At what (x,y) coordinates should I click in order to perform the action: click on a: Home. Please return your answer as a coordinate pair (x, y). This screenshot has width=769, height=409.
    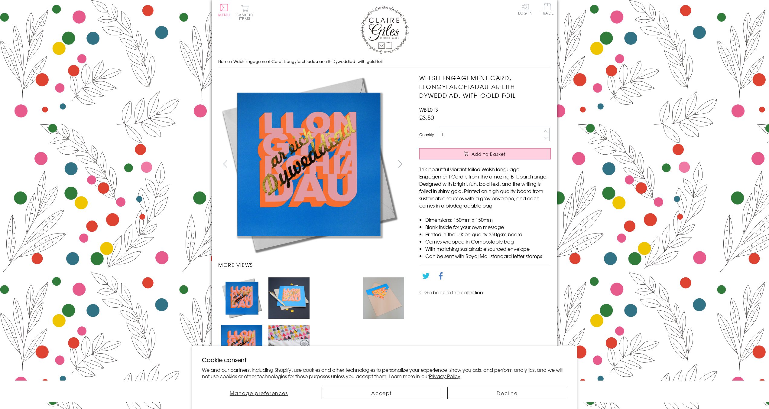
    Looking at the image, I should click on (224, 61).